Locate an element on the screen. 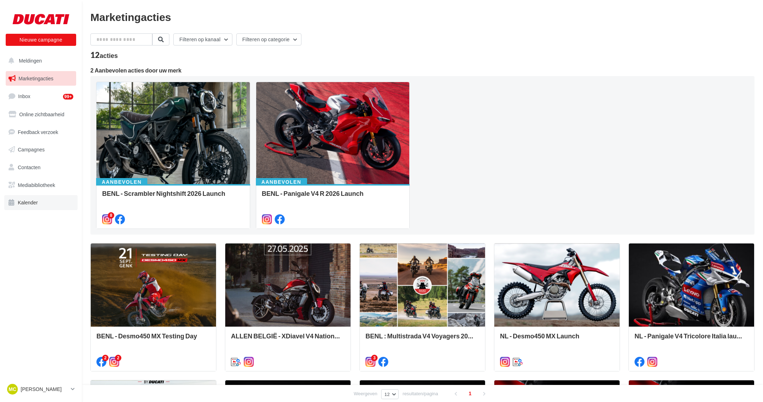 The width and height of the screenshot is (763, 402). div: BENL - Desmo450 MX Testing Day is located at coordinates (153, 340).